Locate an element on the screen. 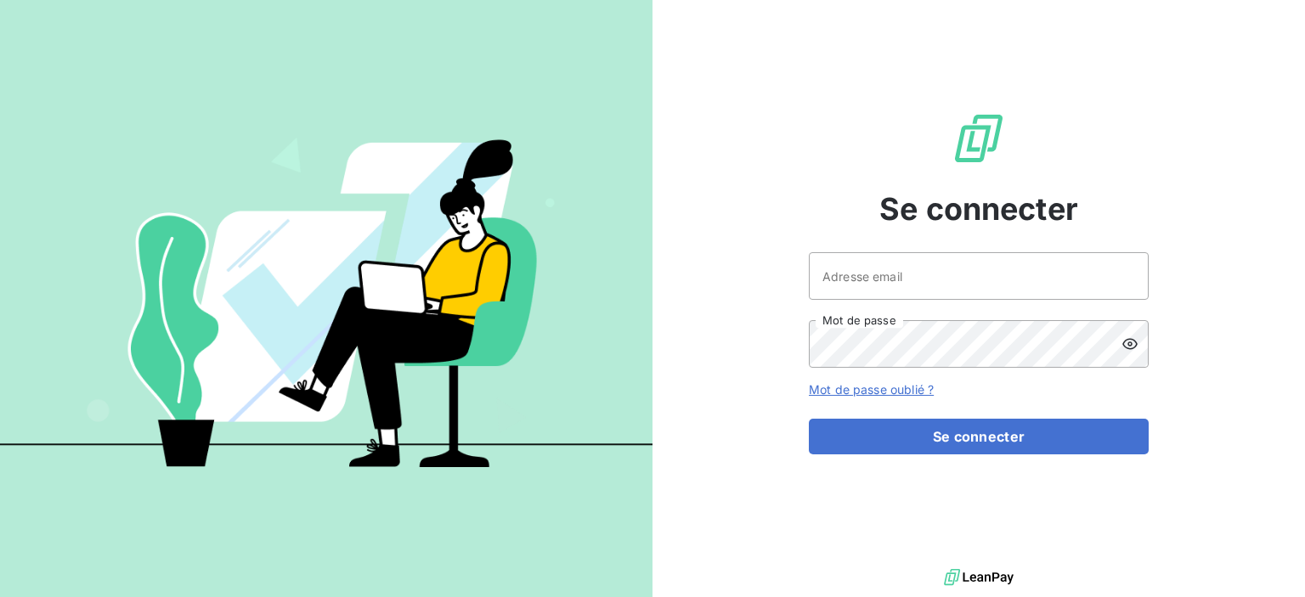 The height and width of the screenshot is (597, 1305). input: placeholder is located at coordinates (979, 276).